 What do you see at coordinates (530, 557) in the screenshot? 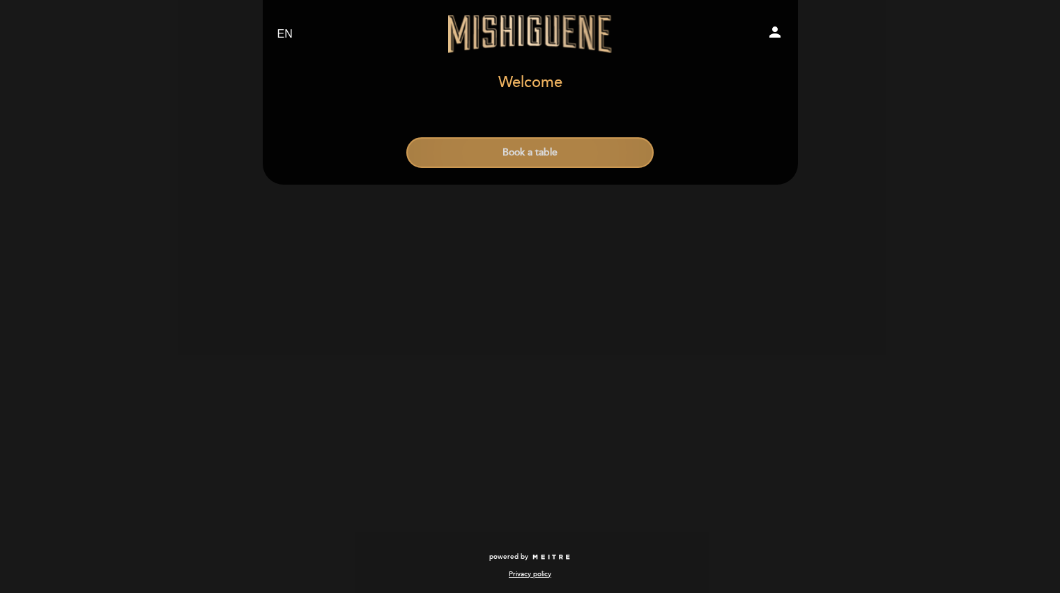
I see `a: powered by` at bounding box center [530, 557].